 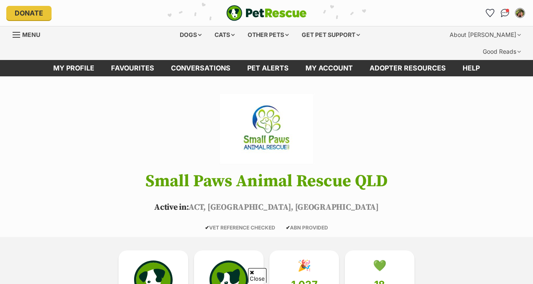 I want to click on img: Kara Bond profile pic, so click(x=520, y=13).